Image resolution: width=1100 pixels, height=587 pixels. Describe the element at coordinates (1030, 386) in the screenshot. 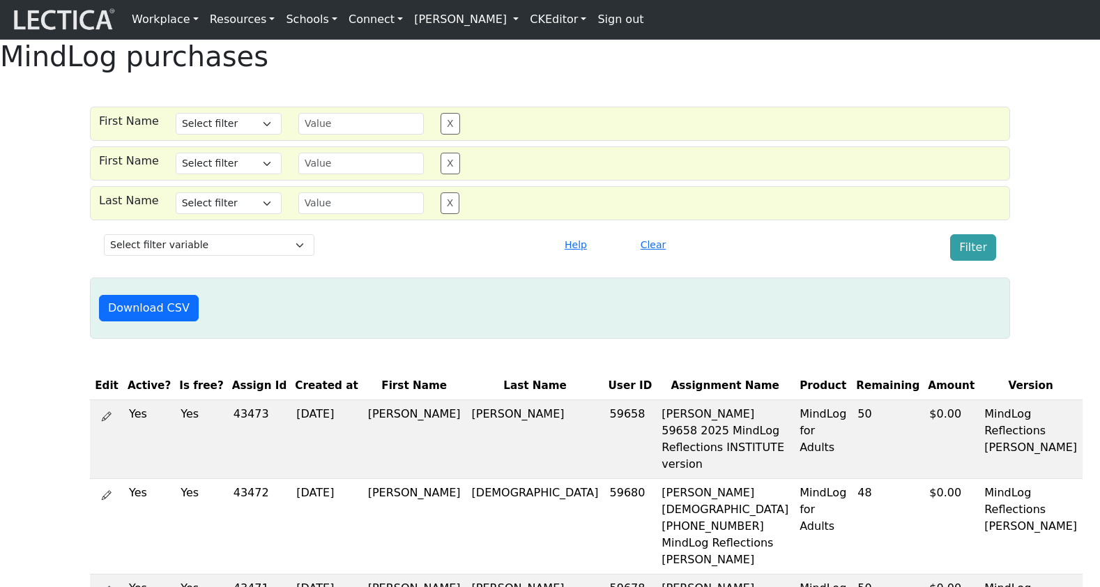

I see `th: Version` at that location.